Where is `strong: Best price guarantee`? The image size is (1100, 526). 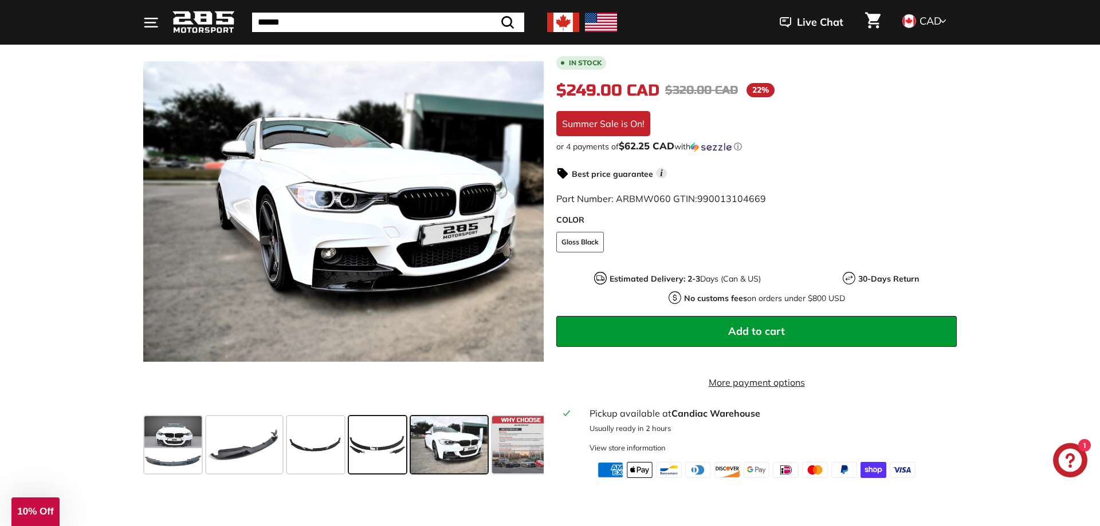 strong: Best price guarantee is located at coordinates (612, 174).